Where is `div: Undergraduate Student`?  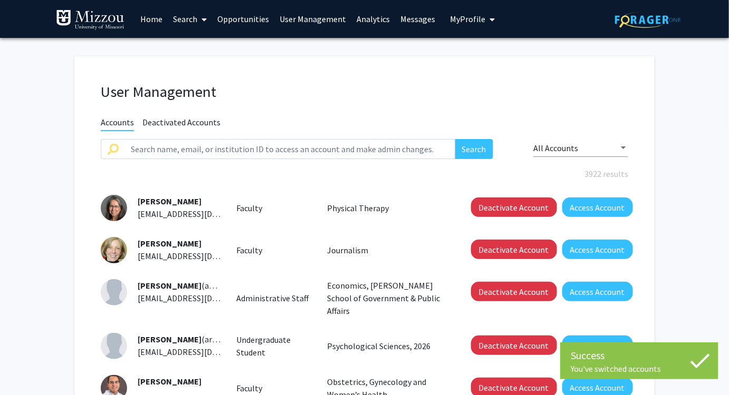
div: Undergraduate Student is located at coordinates (274, 346).